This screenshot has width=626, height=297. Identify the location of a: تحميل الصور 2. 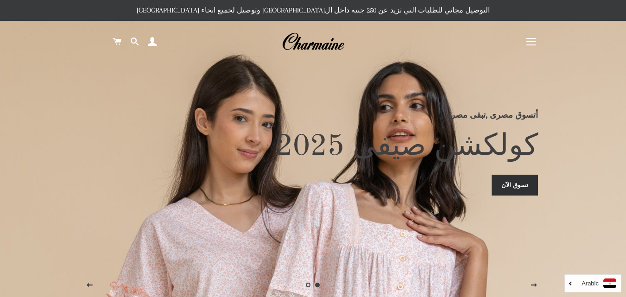
(309, 285).